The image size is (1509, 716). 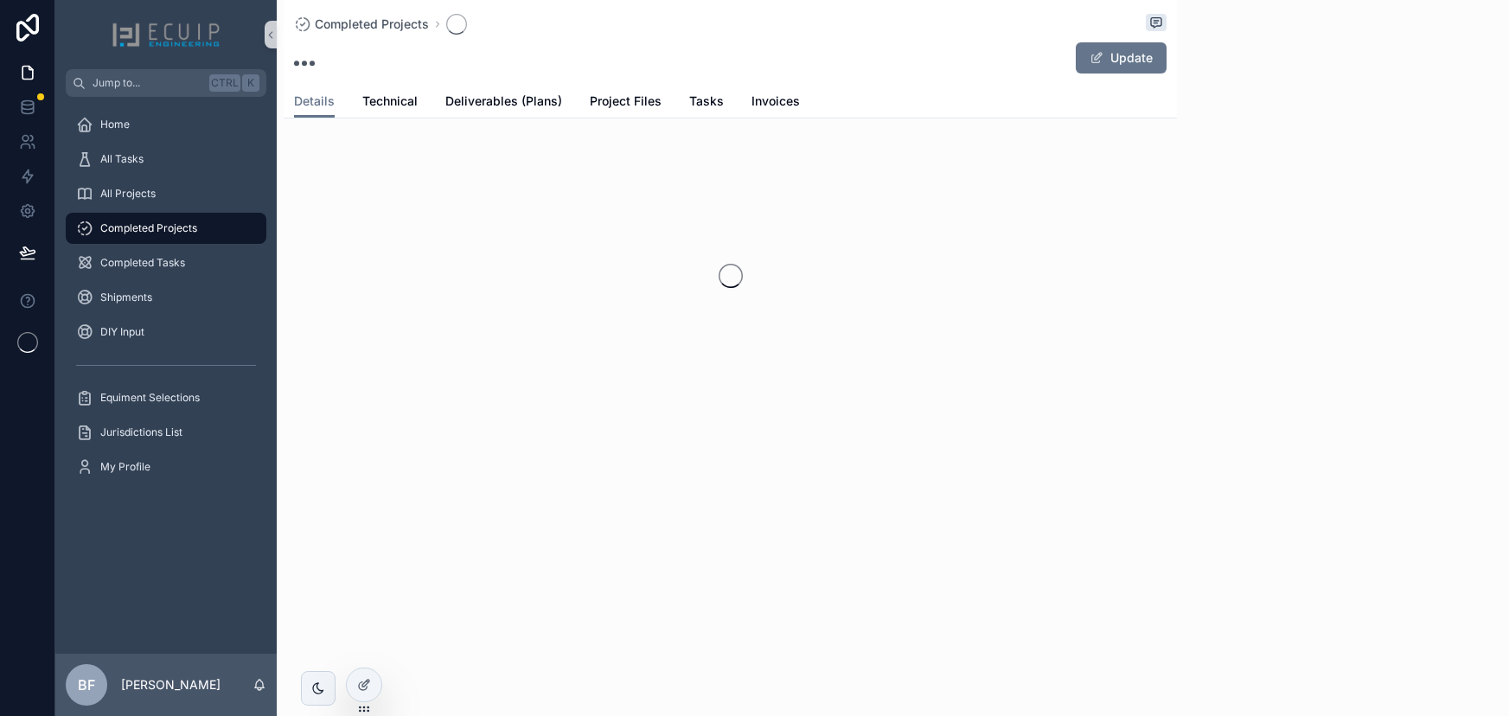 I want to click on span: Tasks, so click(x=707, y=101).